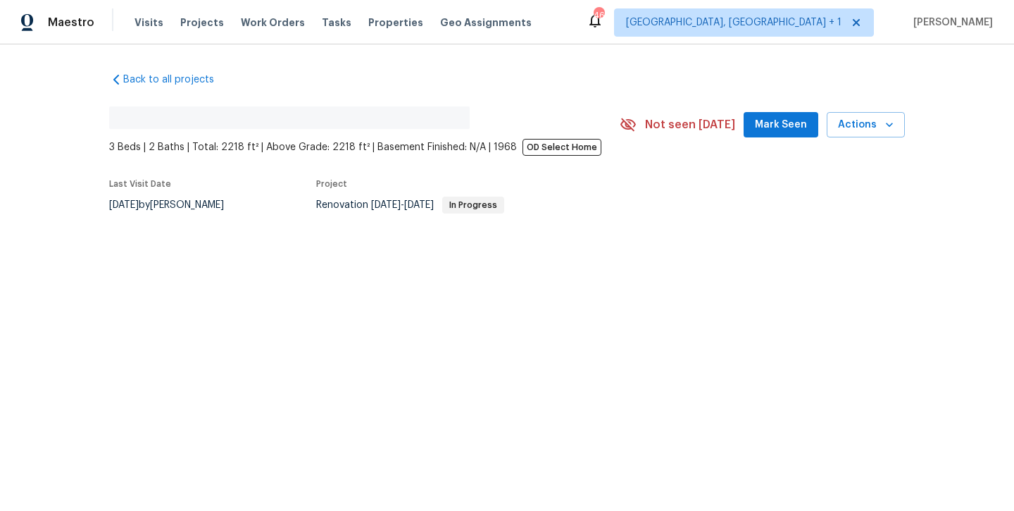 The width and height of the screenshot is (1014, 511). I want to click on span: Geo Assignments, so click(486, 23).